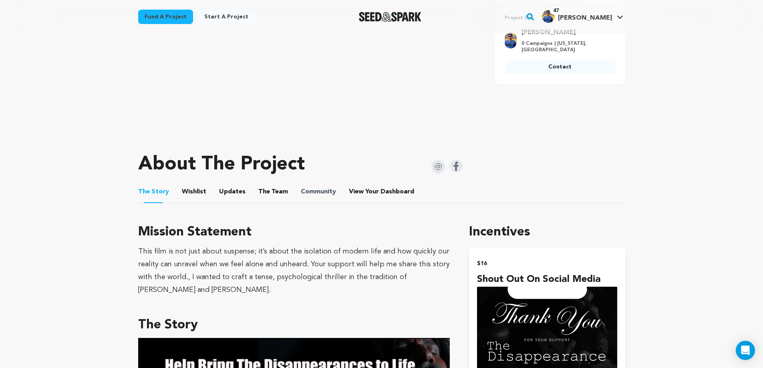  I want to click on h3: The Story, so click(294, 325).